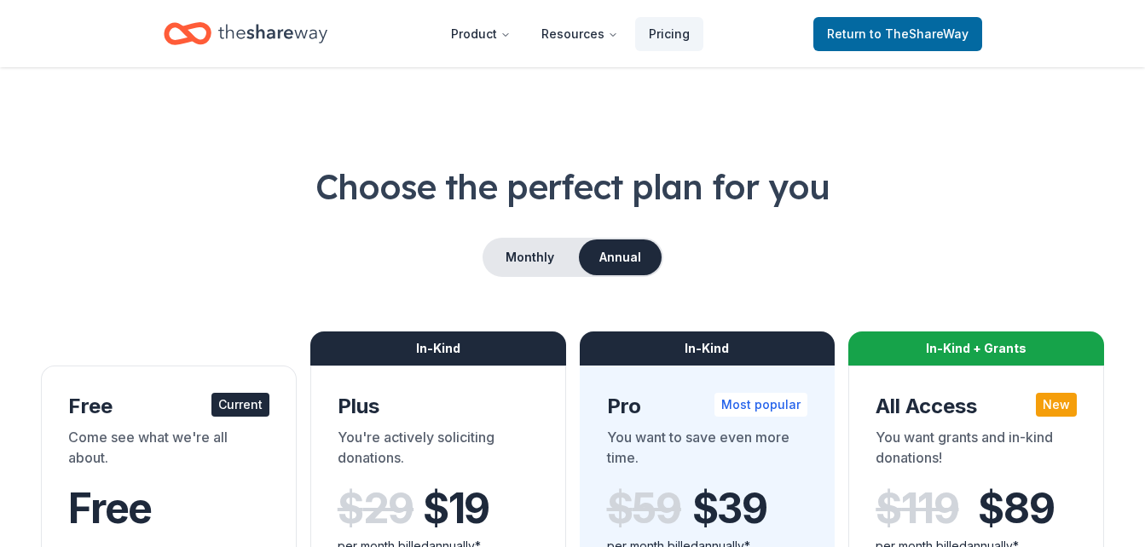 The image size is (1145, 547). Describe the element at coordinates (898, 34) in the screenshot. I see `a: Returnto TheShareWay` at that location.